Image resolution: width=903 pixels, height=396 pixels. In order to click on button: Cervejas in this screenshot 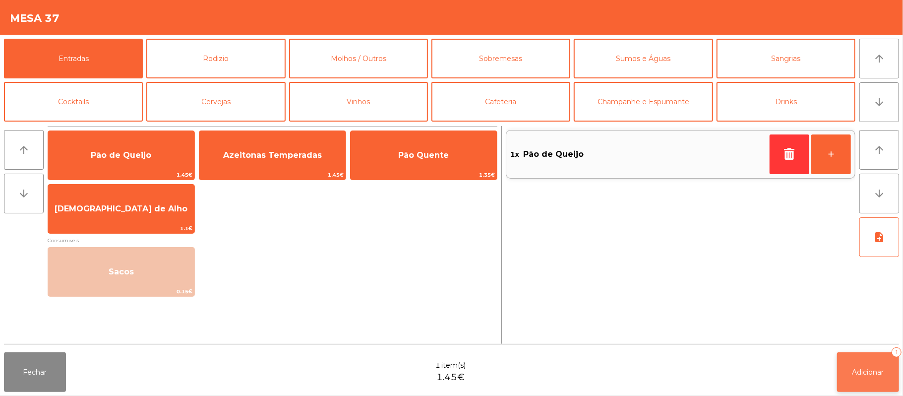, I will do `click(216, 102)`.